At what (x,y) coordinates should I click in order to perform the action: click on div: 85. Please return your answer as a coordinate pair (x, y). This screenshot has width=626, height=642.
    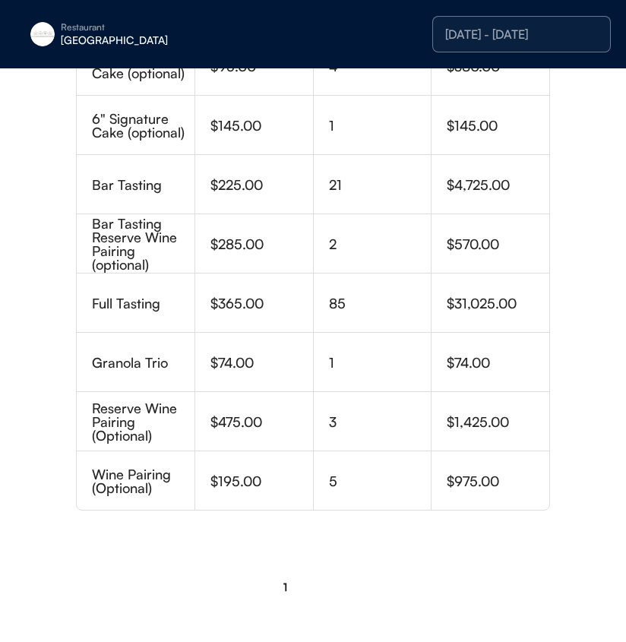
    Looking at the image, I should click on (380, 303).